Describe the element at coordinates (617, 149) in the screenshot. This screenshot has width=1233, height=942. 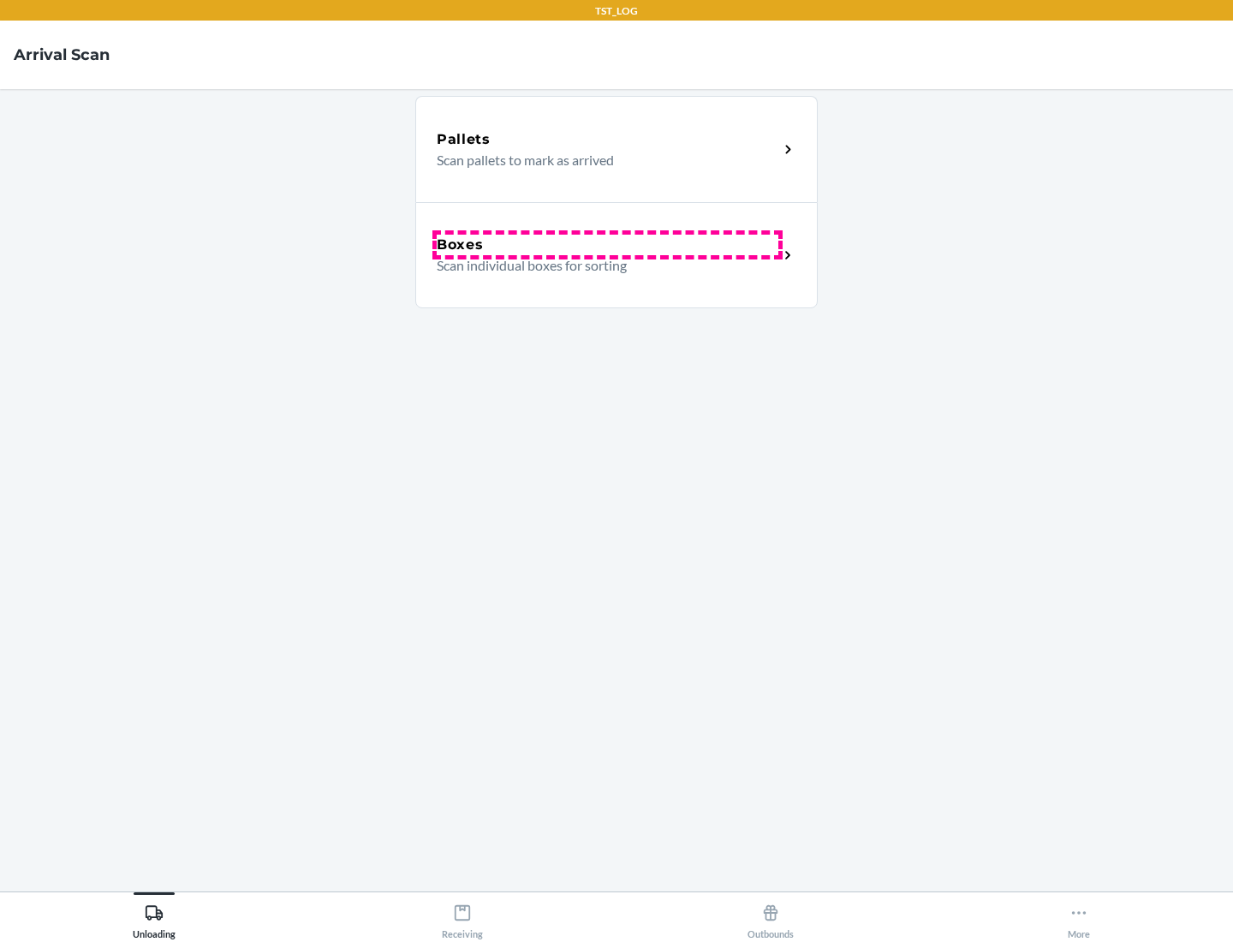
I see `a: PalletsScan pallets to mark as arrived` at that location.